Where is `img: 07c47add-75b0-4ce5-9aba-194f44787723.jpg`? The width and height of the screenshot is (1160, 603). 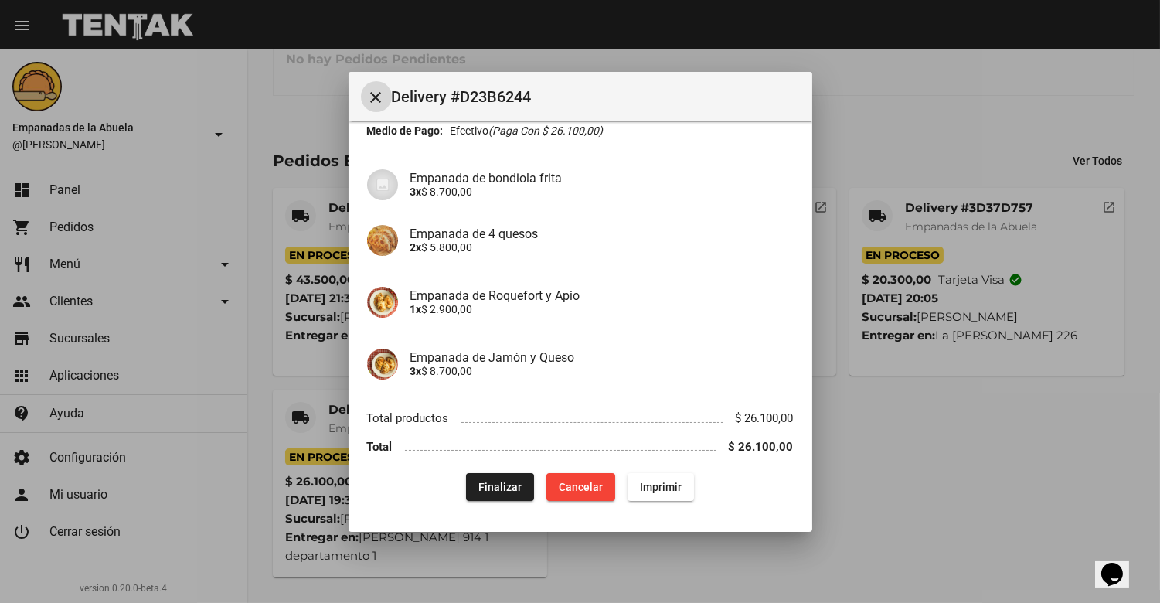 img: 07c47add-75b0-4ce5-9aba-194f44787723.jpg is located at coordinates (382, 185).